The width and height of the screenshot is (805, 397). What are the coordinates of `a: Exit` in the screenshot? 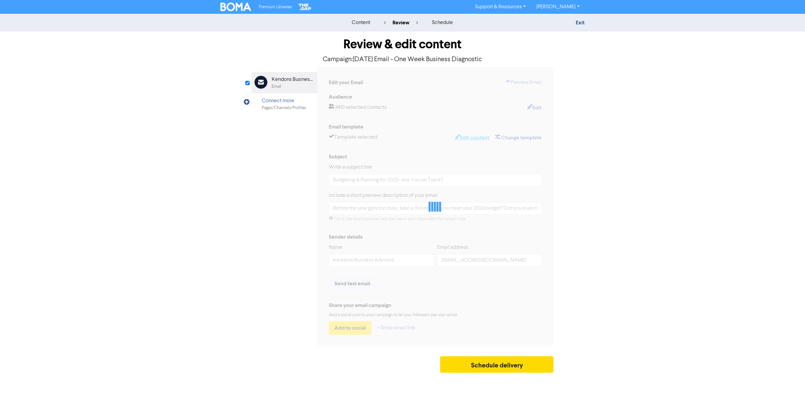 It's located at (580, 23).